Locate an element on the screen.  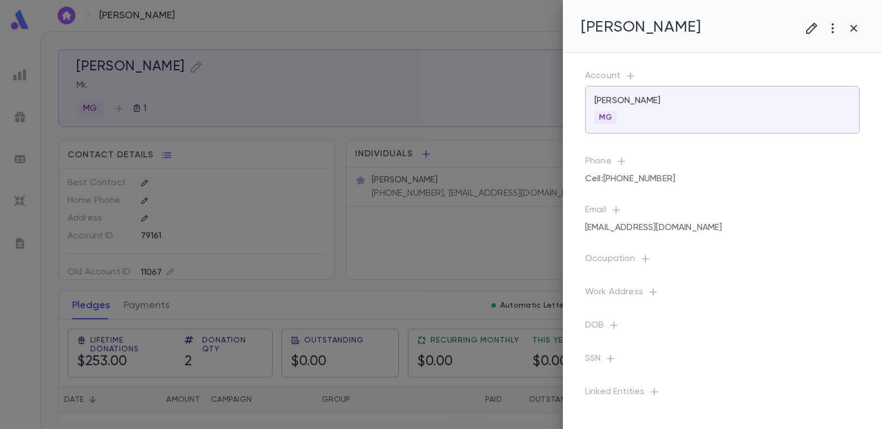
p: Occupation is located at coordinates (722, 261).